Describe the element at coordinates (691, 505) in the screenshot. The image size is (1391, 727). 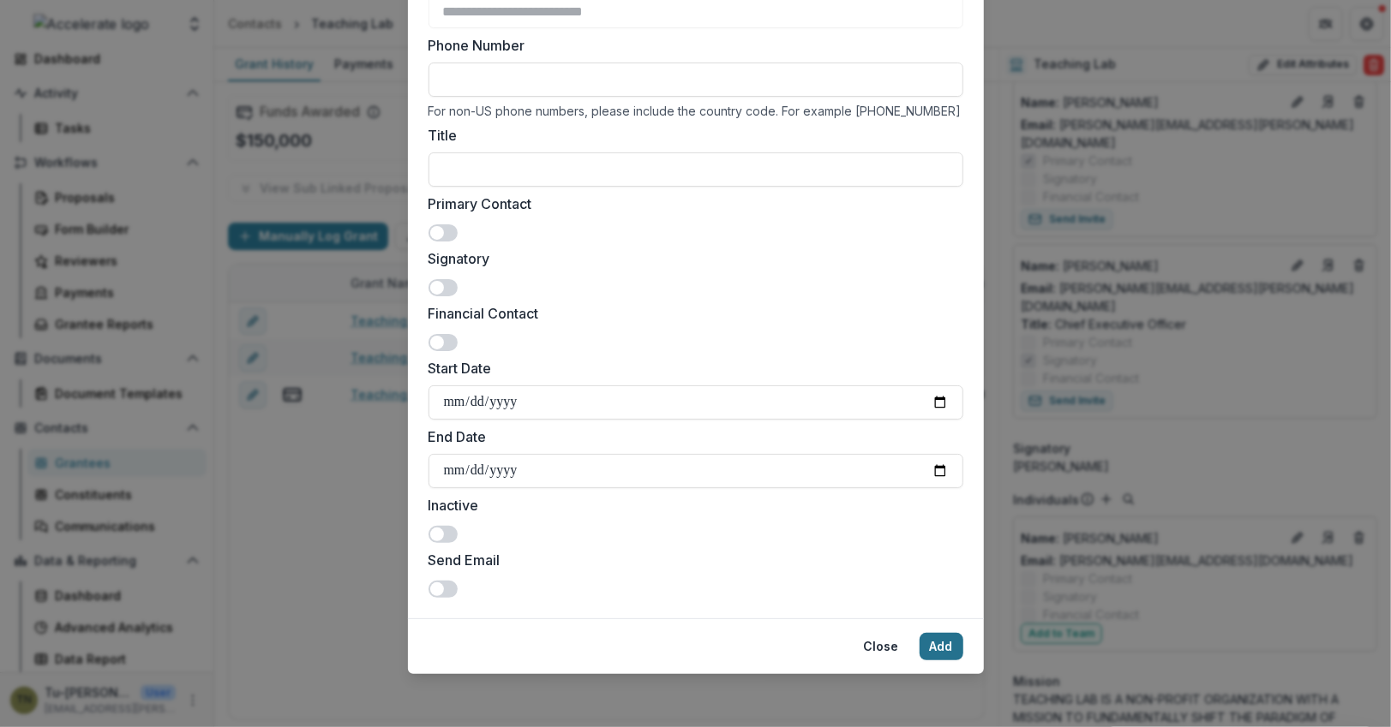
I see `label: Inactive` at that location.